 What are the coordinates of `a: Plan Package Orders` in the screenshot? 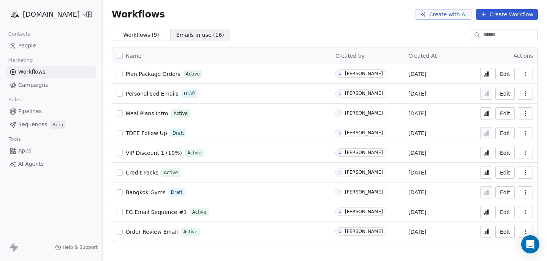 It's located at (153, 74).